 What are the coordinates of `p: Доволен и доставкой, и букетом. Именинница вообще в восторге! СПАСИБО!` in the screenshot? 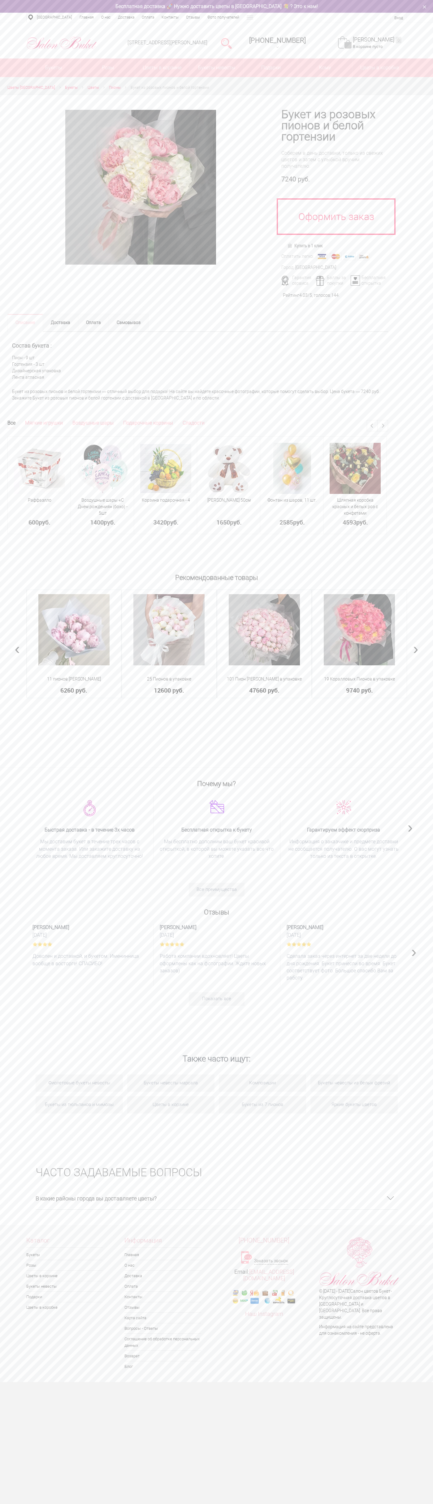 It's located at (90, 960).